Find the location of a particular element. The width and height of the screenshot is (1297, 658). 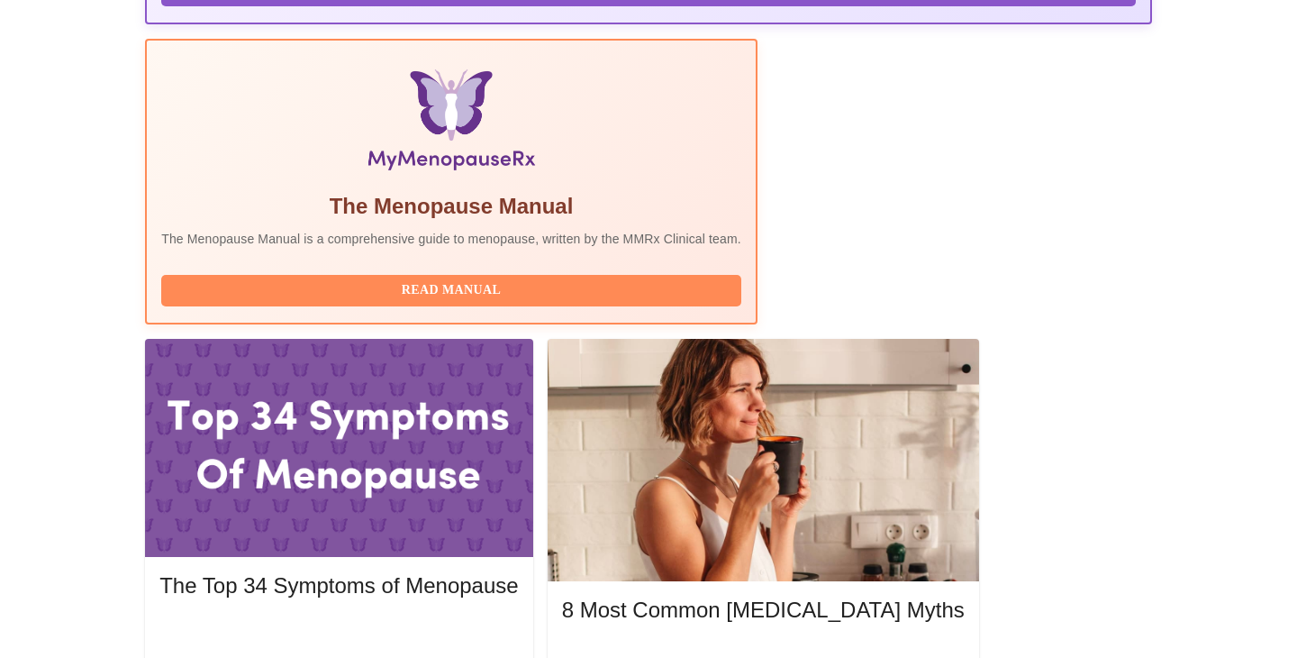

h5: The Menopause Manual is located at coordinates (451, 206).